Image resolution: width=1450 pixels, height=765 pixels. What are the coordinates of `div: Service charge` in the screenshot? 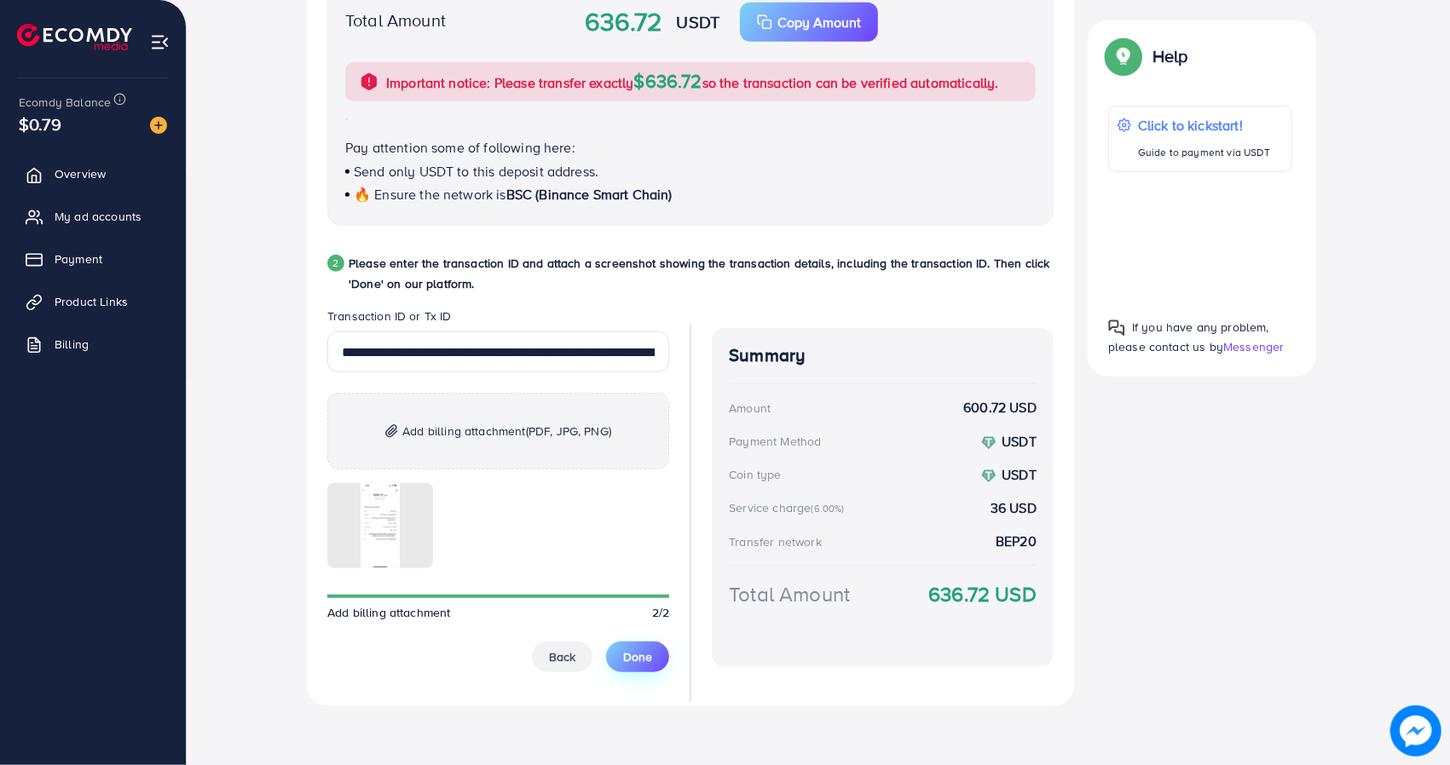 It's located at (788, 508).